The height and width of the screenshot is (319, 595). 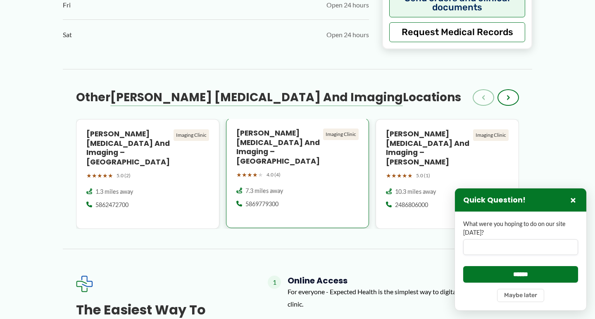 I want to click on span: 5.0 (1), so click(x=423, y=176).